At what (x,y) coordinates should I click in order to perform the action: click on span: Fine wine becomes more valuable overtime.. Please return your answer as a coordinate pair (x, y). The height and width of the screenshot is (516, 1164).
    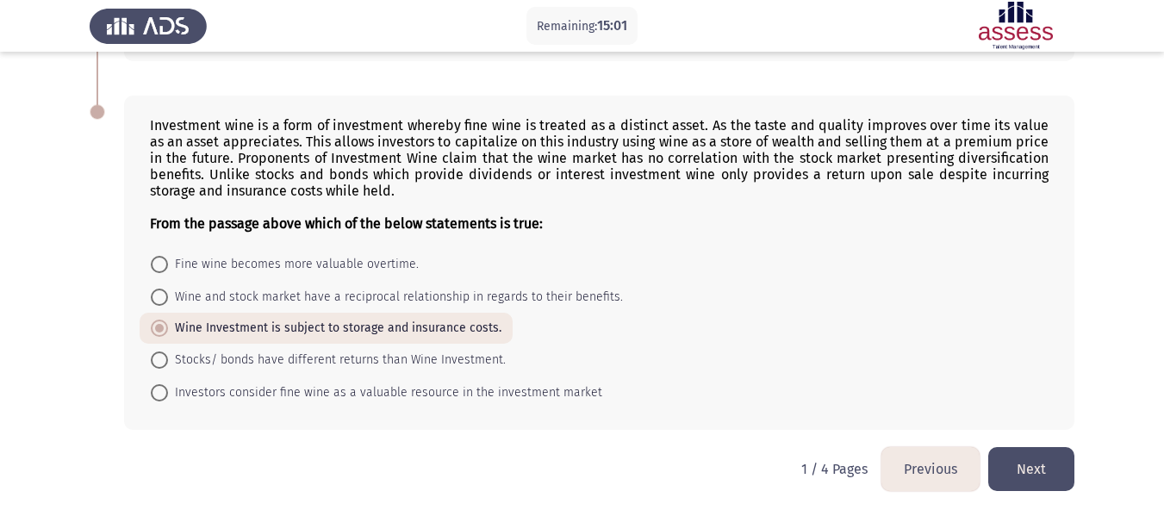
    Looking at the image, I should click on (293, 264).